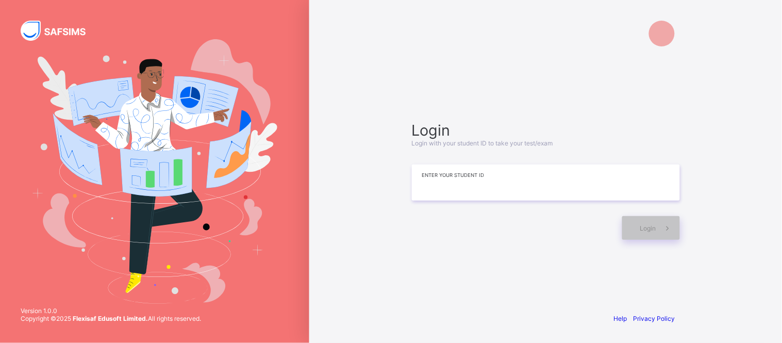 The image size is (782, 343). Describe the element at coordinates (111, 318) in the screenshot. I see `span: Copyright © 2025 All rights reserved.` at that location.